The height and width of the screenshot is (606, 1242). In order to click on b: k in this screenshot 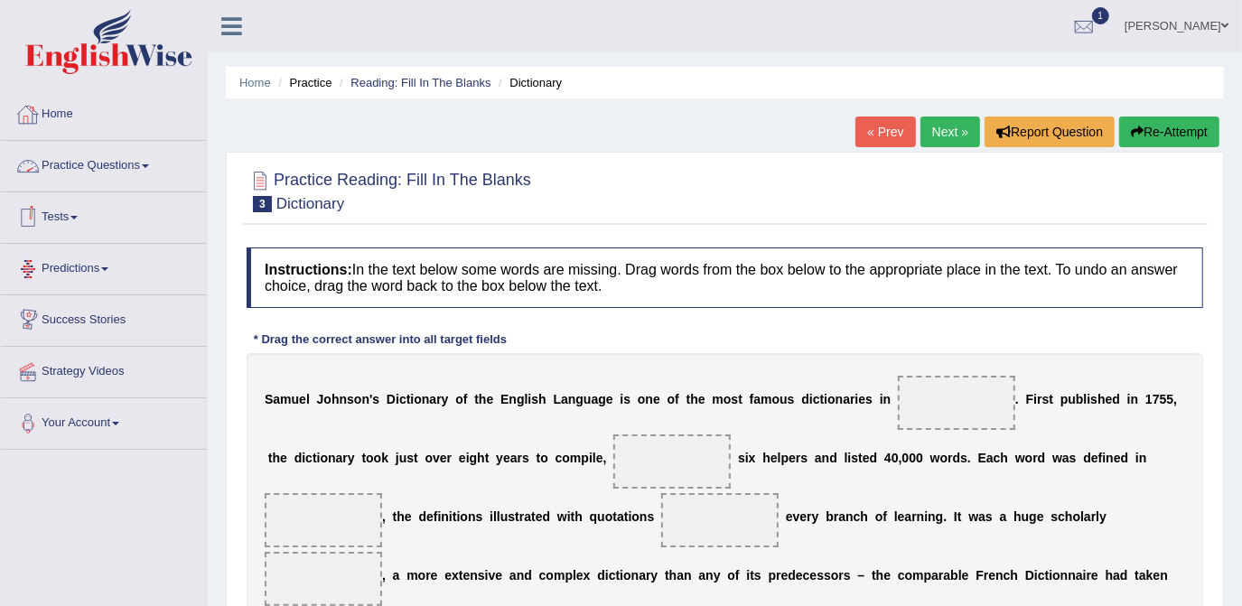, I will do `click(385, 458)`.